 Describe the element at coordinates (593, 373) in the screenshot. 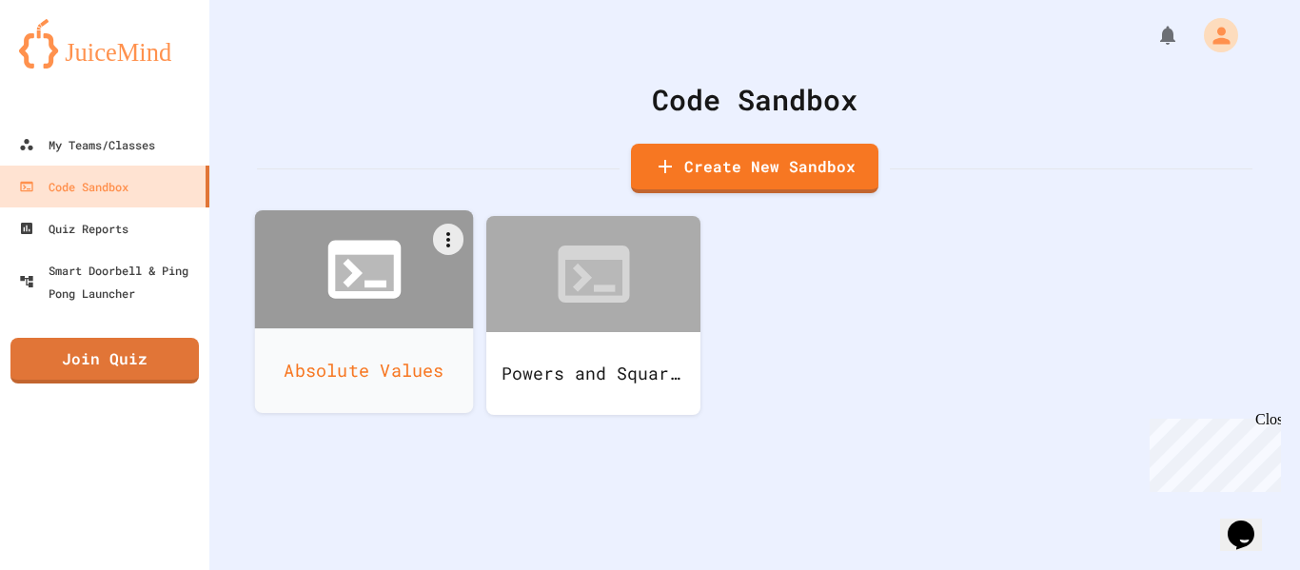

I see `div: Powers and Square Roots` at that location.